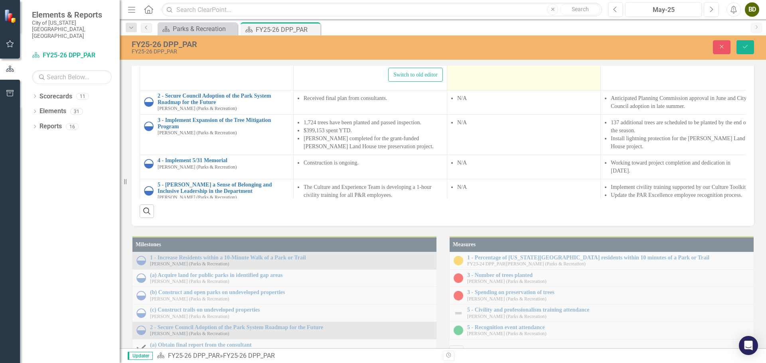  Describe the element at coordinates (197, 29) in the screenshot. I see `a: Parks & Recreation` at that location.